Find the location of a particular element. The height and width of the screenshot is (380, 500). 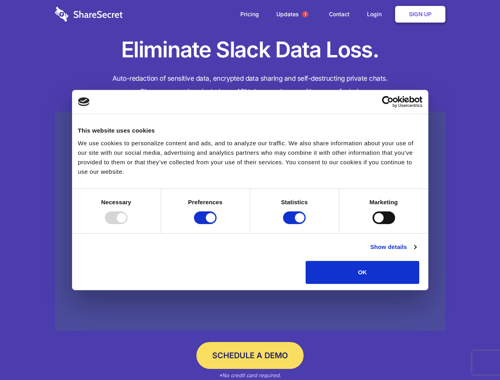

h4: Auto-redaction of sensitive data, encrypted data sharing and self-destructing private chats. Shar... is located at coordinates (250, 85).